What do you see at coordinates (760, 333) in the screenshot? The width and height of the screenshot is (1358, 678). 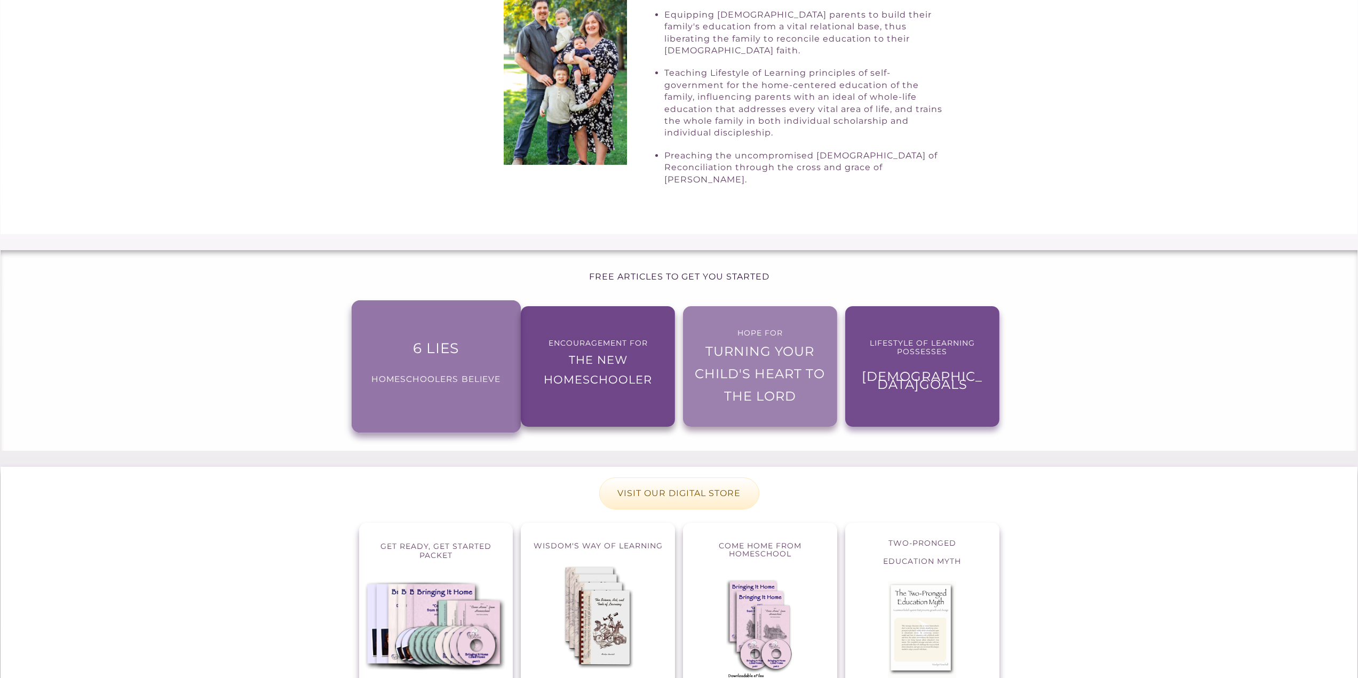 I see `span: hope for` at bounding box center [760, 333].